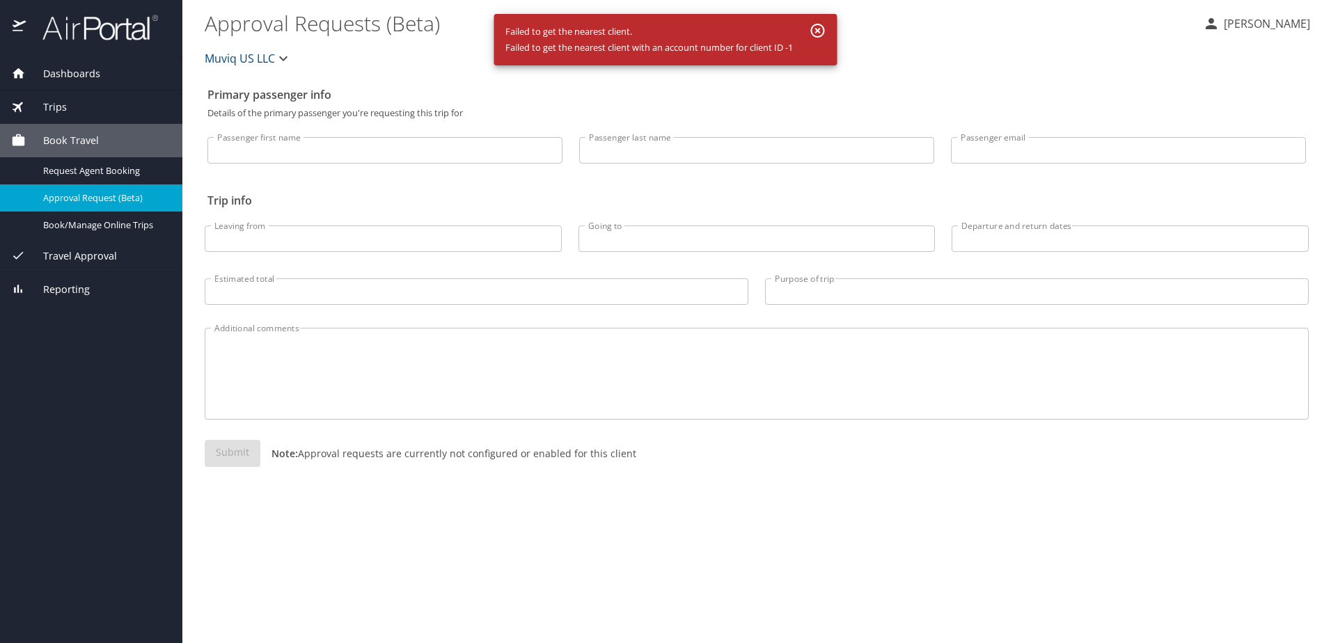 The height and width of the screenshot is (643, 1331). What do you see at coordinates (239, 58) in the screenshot?
I see `span: Muviq US LLC` at bounding box center [239, 58].